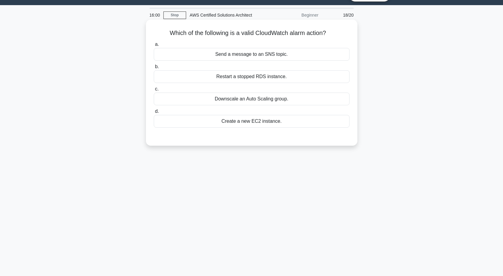 The width and height of the screenshot is (503, 276). Describe the element at coordinates (339, 15) in the screenshot. I see `div: 18/20` at that location.